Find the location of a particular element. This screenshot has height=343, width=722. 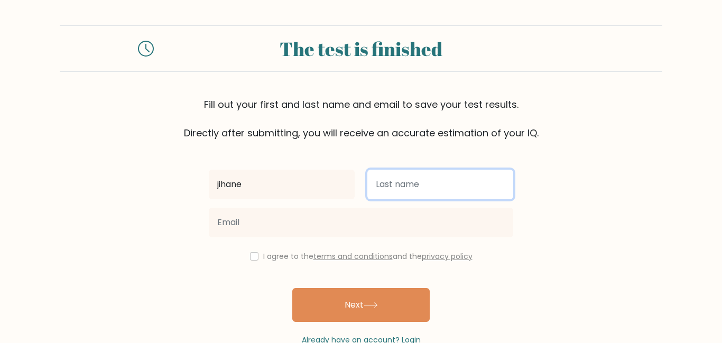

button: Next is located at coordinates (361, 305).